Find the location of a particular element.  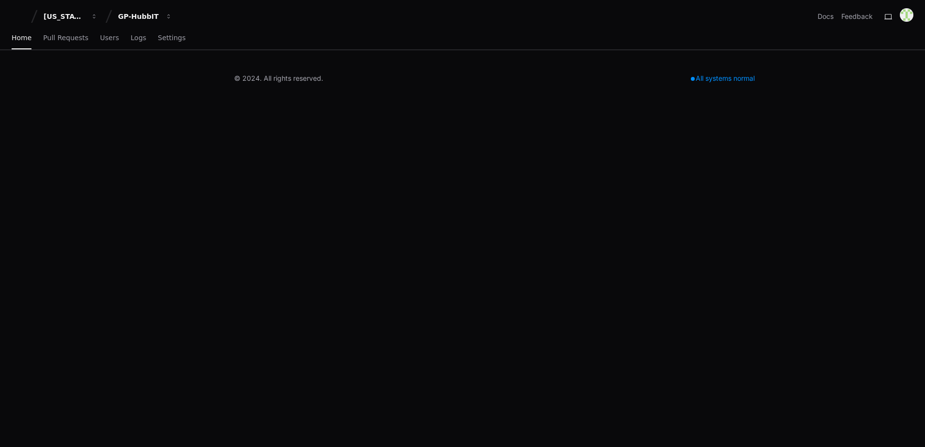

span: Pull Requests is located at coordinates (65, 38).